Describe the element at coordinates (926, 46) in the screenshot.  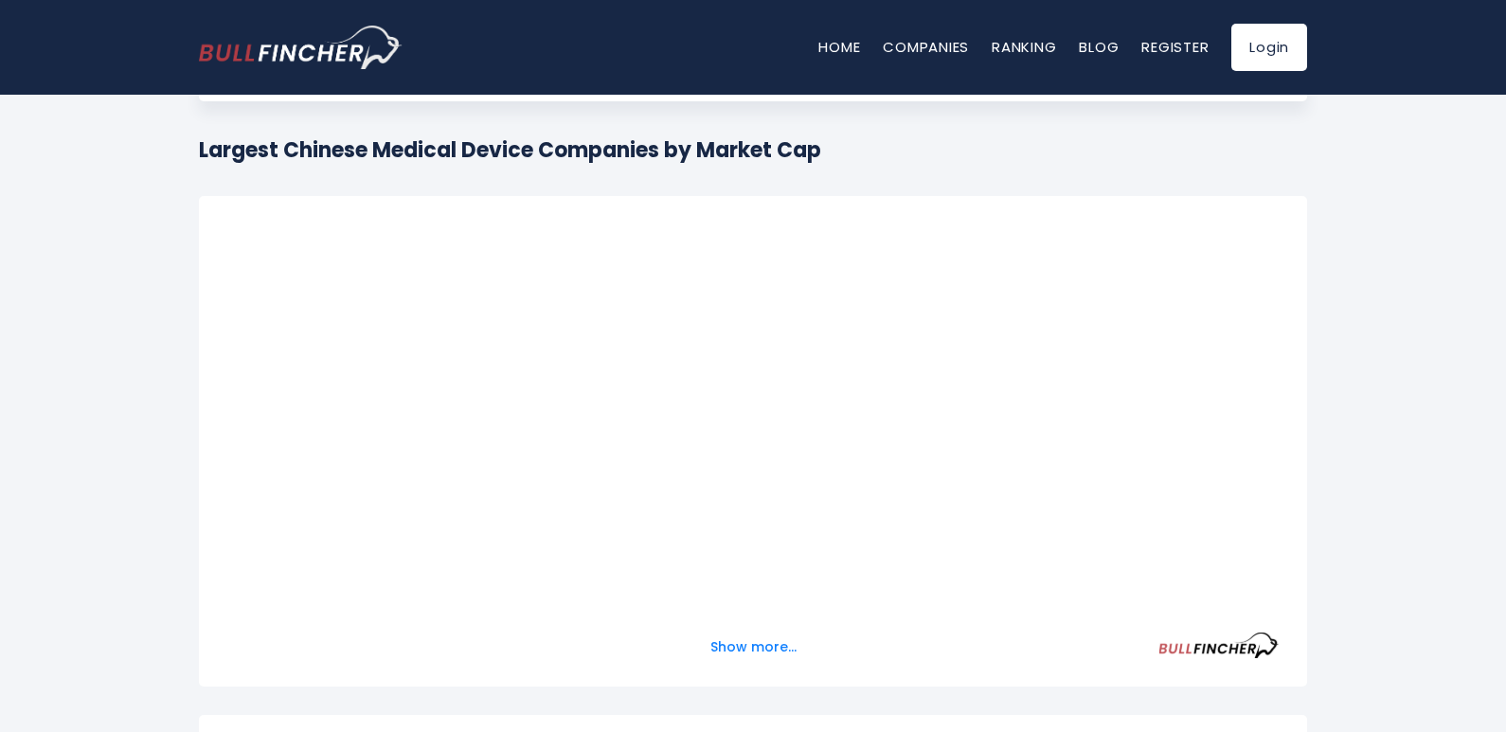
I see `a: Companies` at that location.